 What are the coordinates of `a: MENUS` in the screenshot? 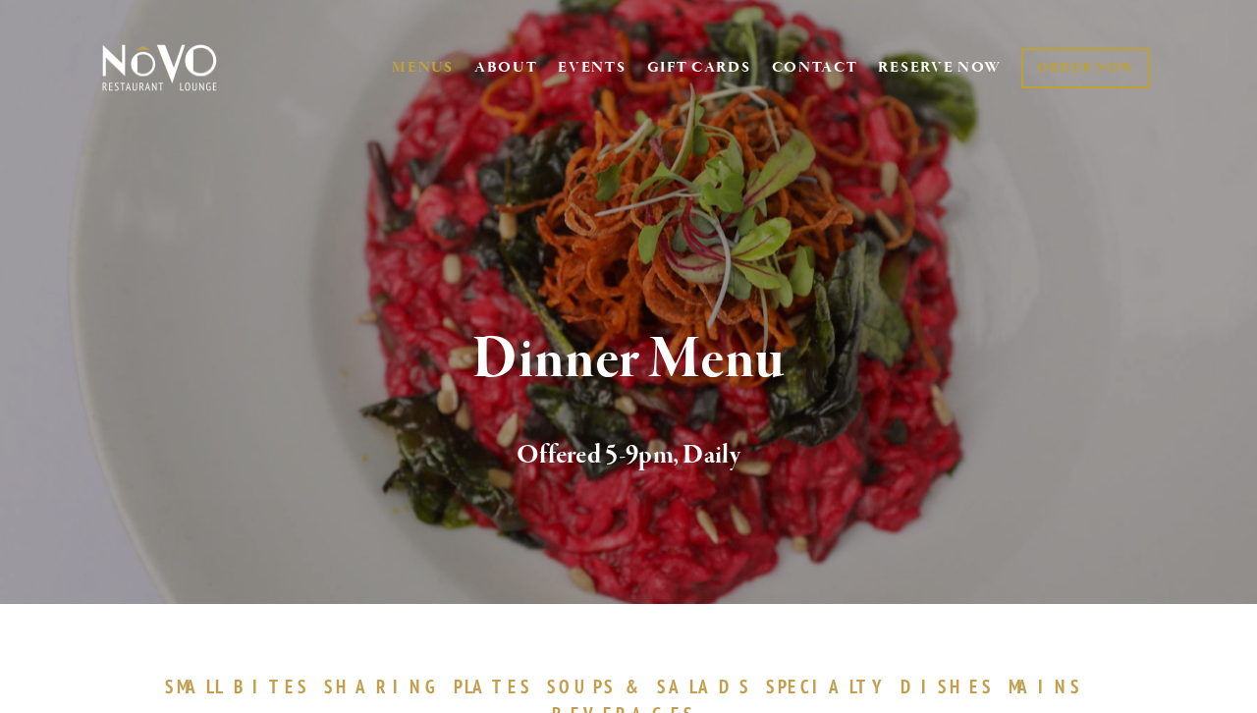 It's located at (422, 68).